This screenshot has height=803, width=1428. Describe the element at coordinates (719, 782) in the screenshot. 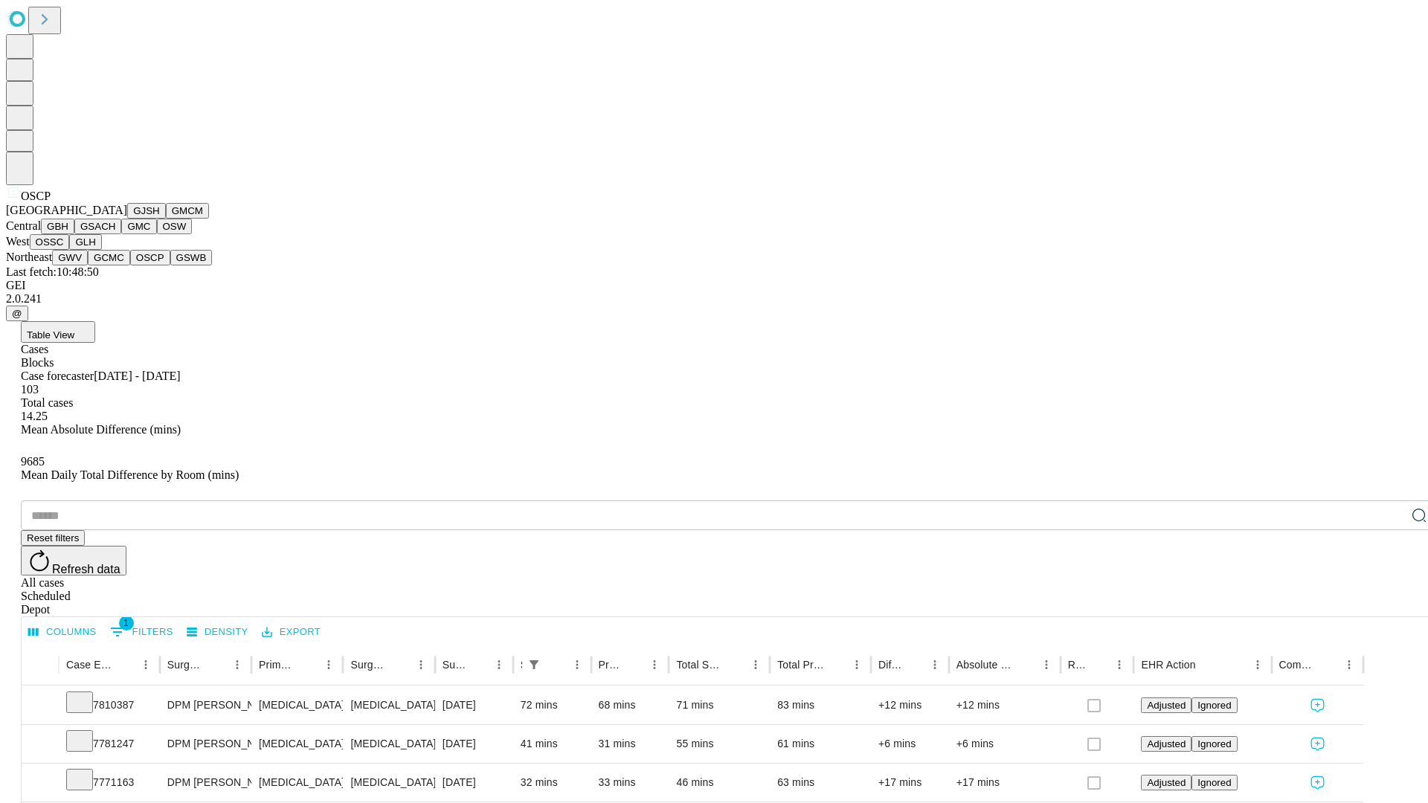

I see `div: 46 mins` at that location.